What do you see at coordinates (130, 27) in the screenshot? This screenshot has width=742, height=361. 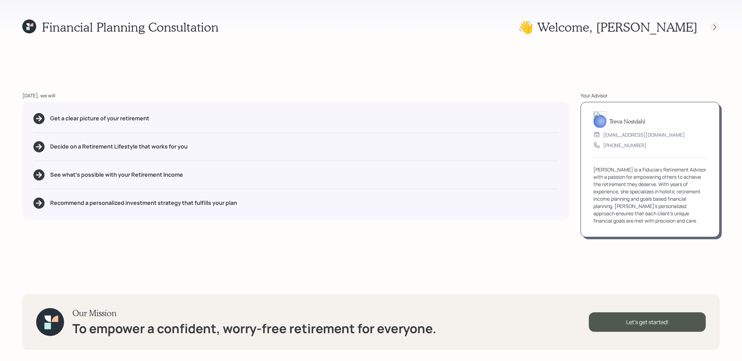 I see `h1: Financial Planning Consultation` at bounding box center [130, 27].